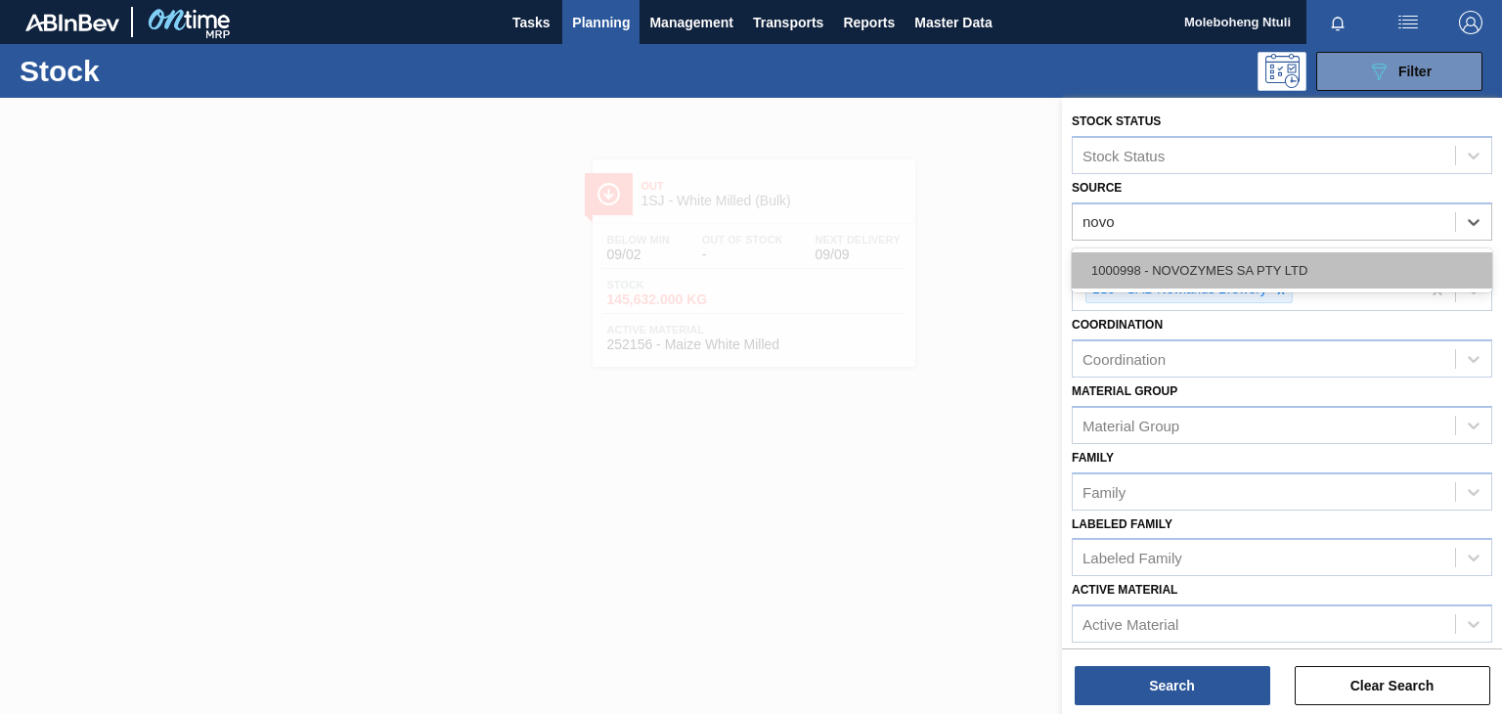  What do you see at coordinates (1122, 524) in the screenshot?
I see `label: Labeled Family` at bounding box center [1122, 524].